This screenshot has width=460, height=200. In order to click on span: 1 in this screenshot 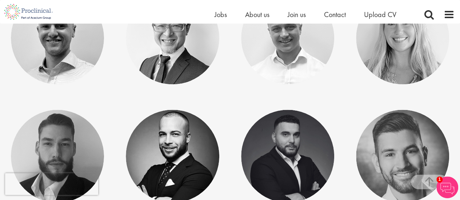, I will do `click(440, 180)`.